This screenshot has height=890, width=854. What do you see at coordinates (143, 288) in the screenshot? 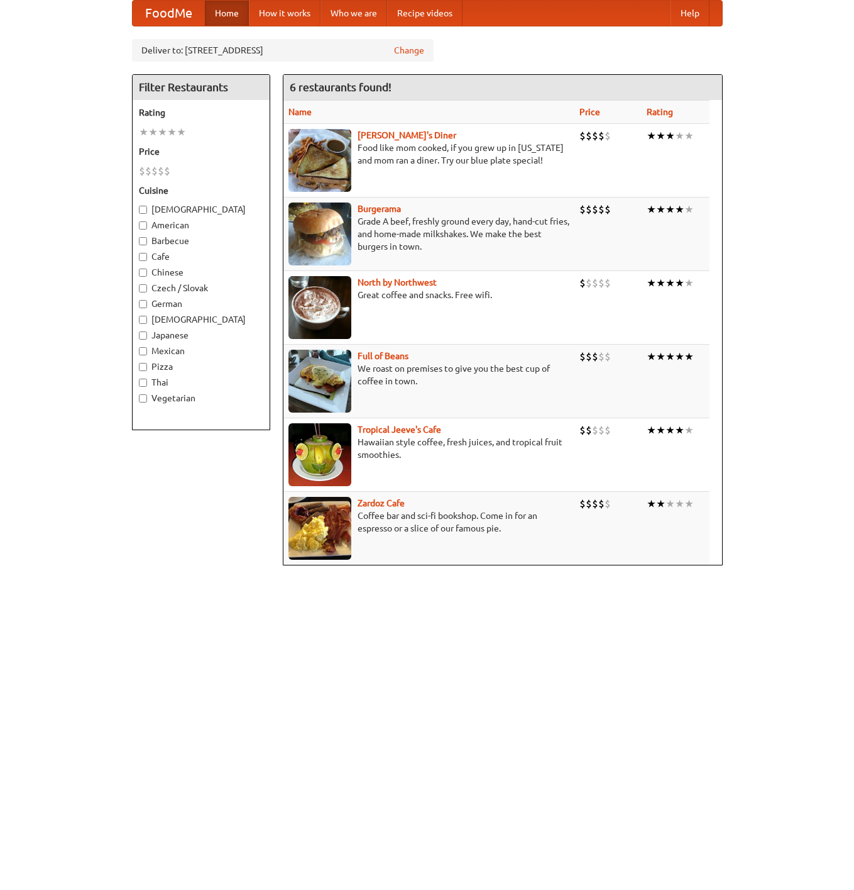
I see `input: Czech / Slovak` at bounding box center [143, 288].